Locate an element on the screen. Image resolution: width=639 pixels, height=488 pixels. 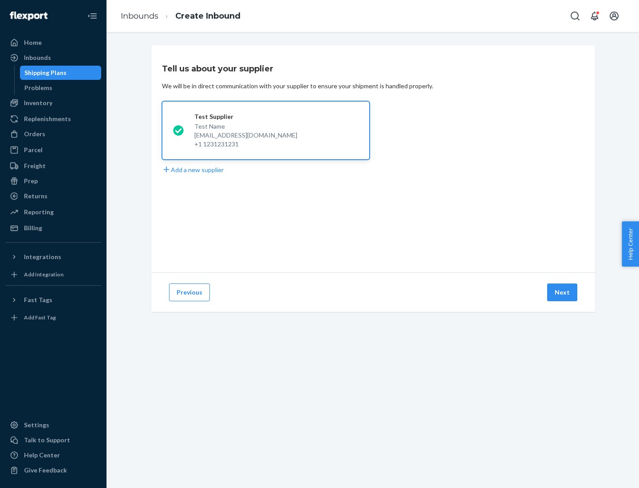
button: Open Search Box is located at coordinates (575, 16).